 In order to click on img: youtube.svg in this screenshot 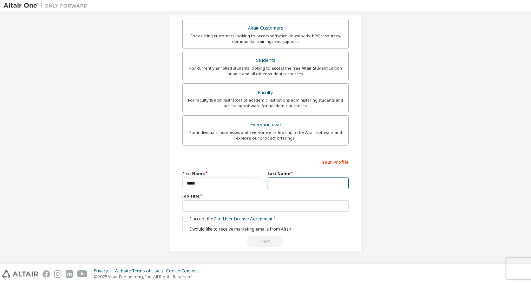, I will do `click(82, 274)`.